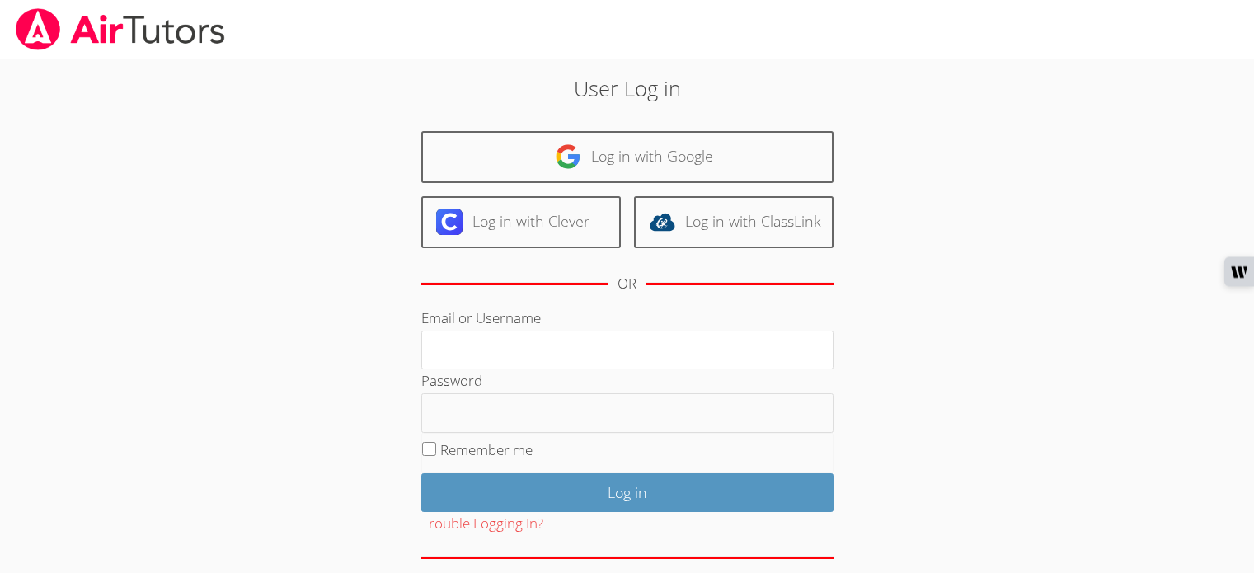  I want to click on a: Log in with Google, so click(628, 157).